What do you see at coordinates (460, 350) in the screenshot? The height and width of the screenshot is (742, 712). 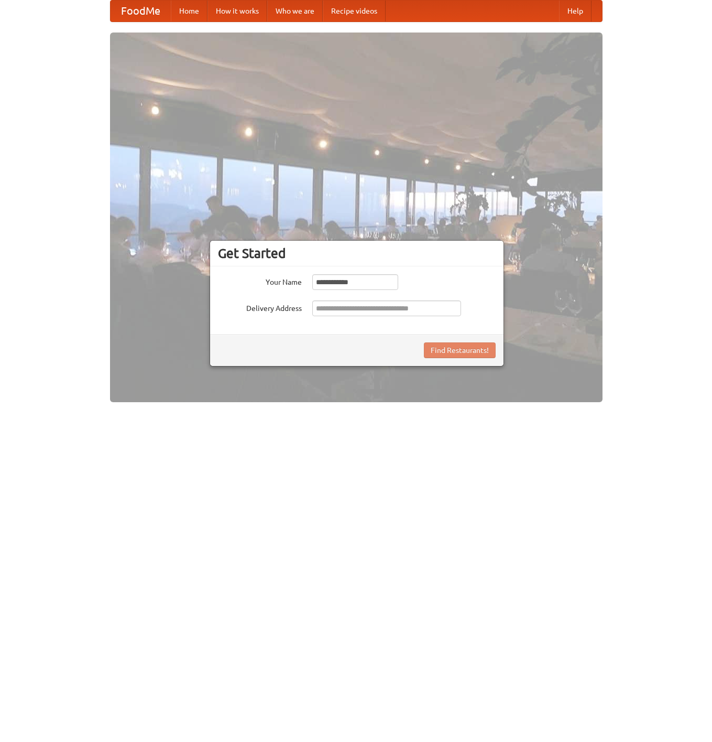 I see `button: Find Restaurants!` at bounding box center [460, 350].